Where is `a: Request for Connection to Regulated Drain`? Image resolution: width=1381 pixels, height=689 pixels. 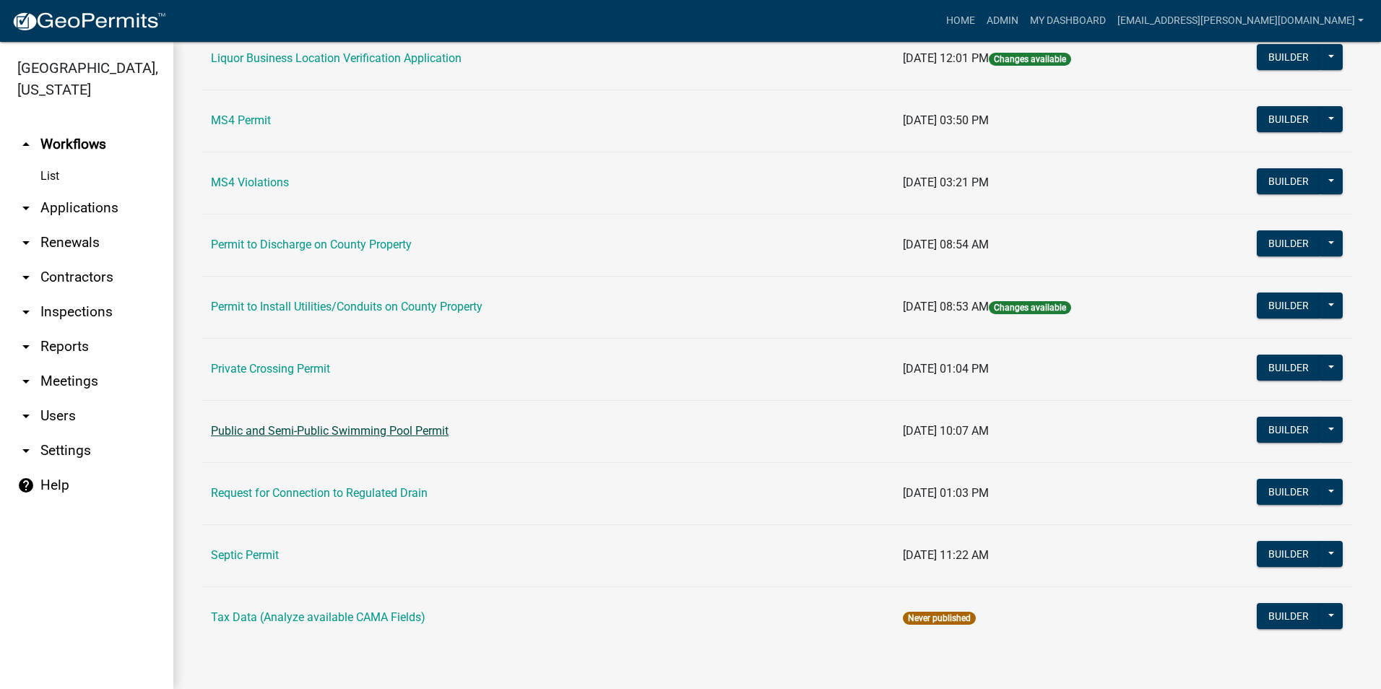 a: Request for Connection to Regulated Drain is located at coordinates (319, 493).